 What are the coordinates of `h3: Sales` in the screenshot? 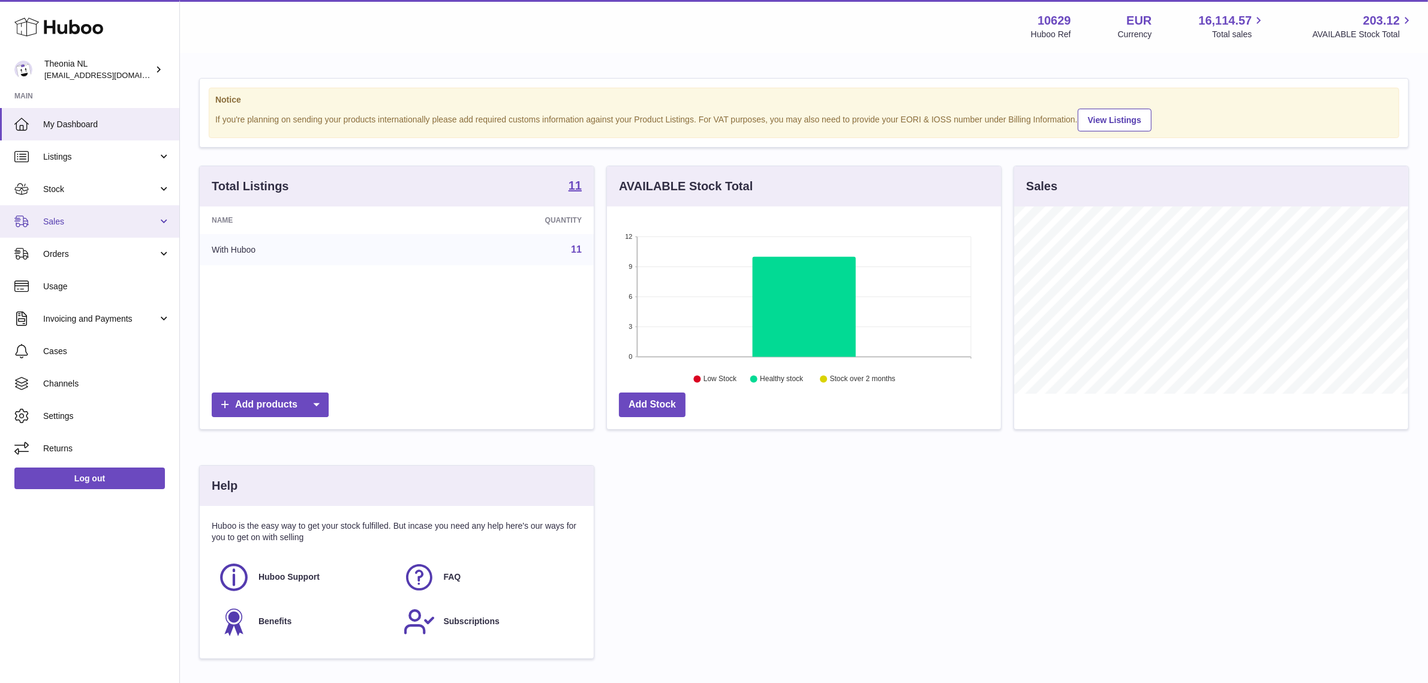 It's located at (1042, 186).